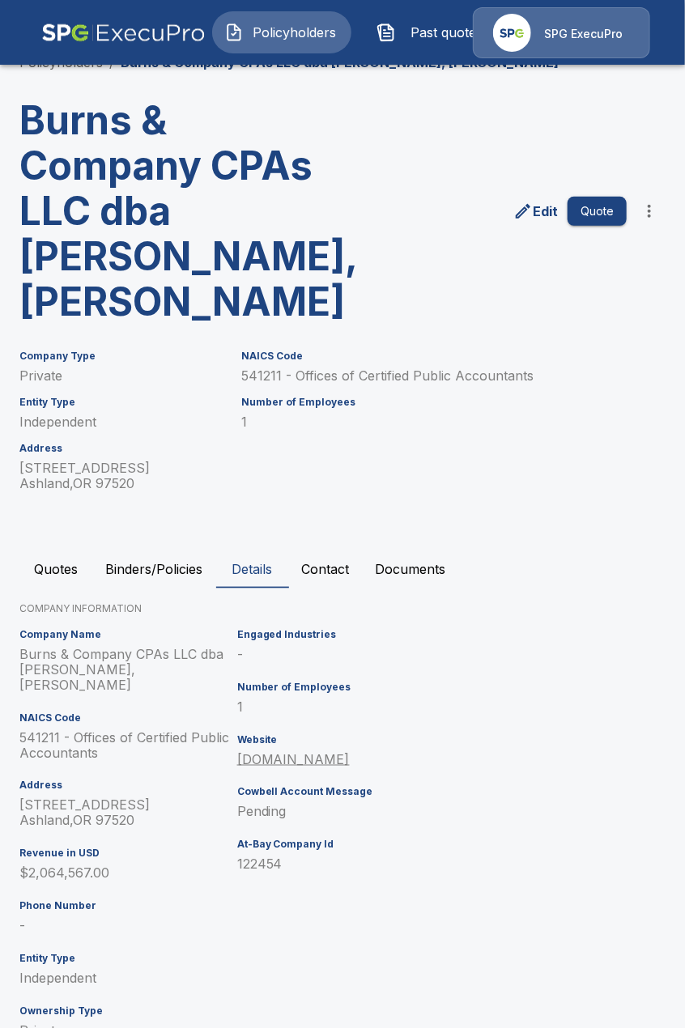 The height and width of the screenshot is (1028, 685). I want to click on img: Agency Icon, so click(511, 32).